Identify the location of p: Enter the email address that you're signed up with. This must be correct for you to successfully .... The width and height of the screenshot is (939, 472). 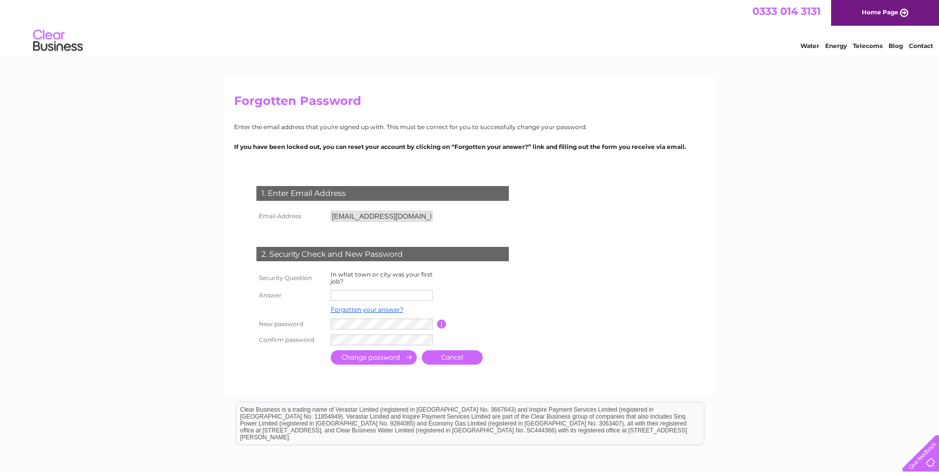
(470, 127).